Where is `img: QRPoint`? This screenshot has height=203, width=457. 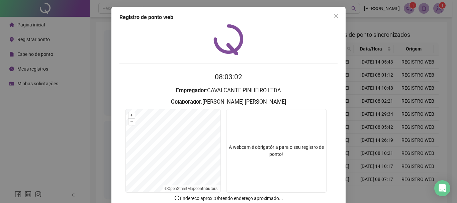
img: QRPoint is located at coordinates (229, 40).